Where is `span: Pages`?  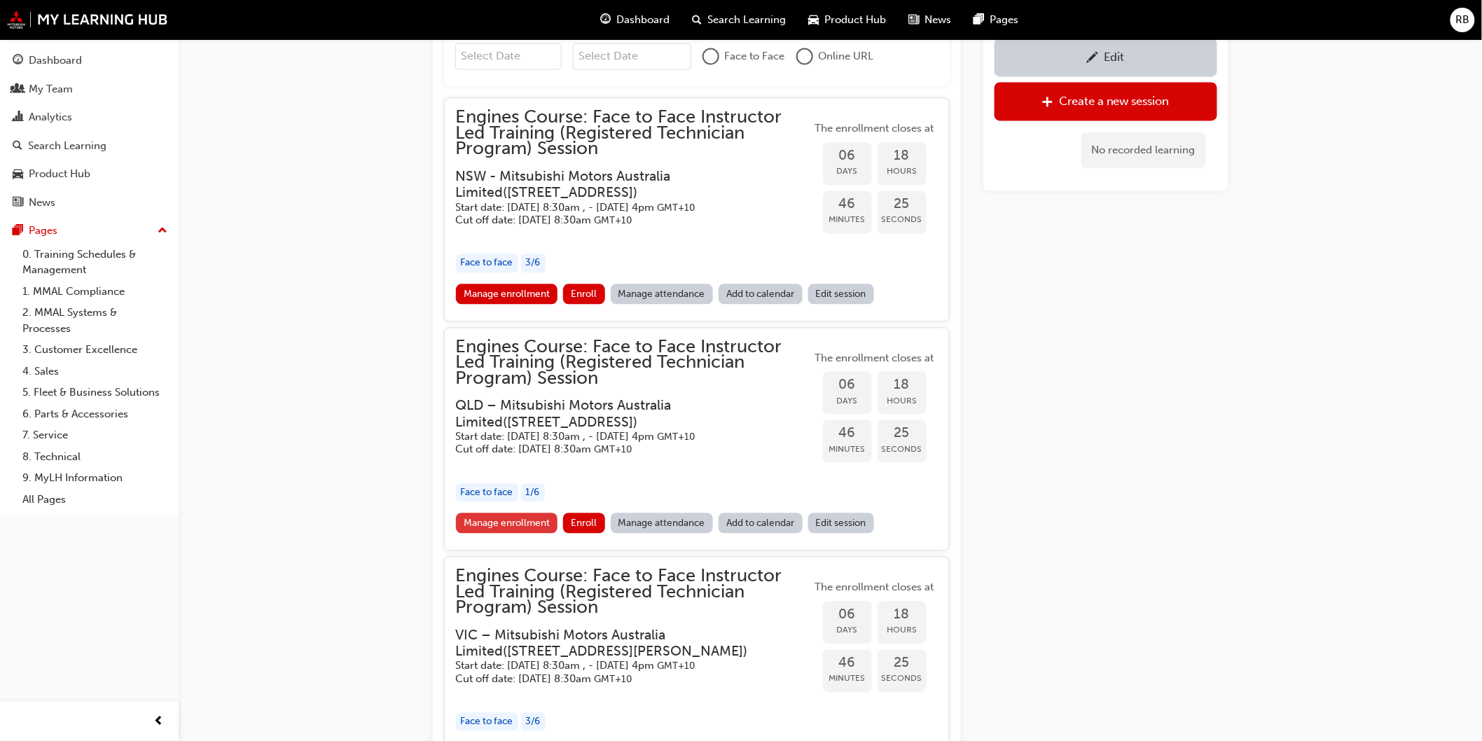 span: Pages is located at coordinates (1003, 20).